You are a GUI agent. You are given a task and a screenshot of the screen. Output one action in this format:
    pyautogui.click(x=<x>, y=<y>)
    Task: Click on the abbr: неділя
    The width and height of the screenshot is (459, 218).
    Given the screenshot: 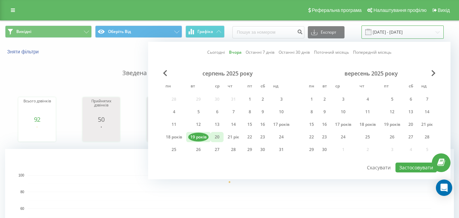 What is the action you would take?
    pyautogui.click(x=424, y=87)
    